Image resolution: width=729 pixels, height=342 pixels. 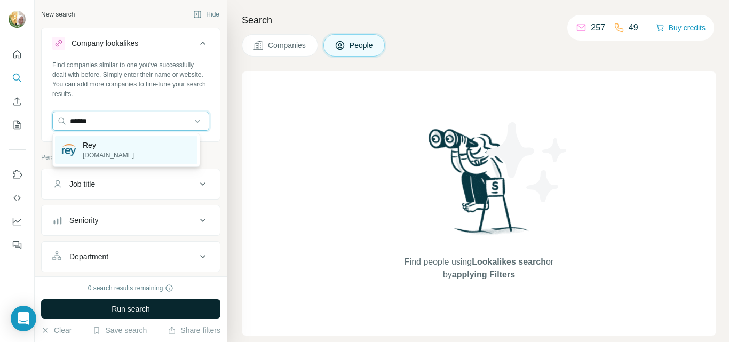 What do you see at coordinates (509, 261) in the screenshot?
I see `span: Lookalikes search` at bounding box center [509, 261].